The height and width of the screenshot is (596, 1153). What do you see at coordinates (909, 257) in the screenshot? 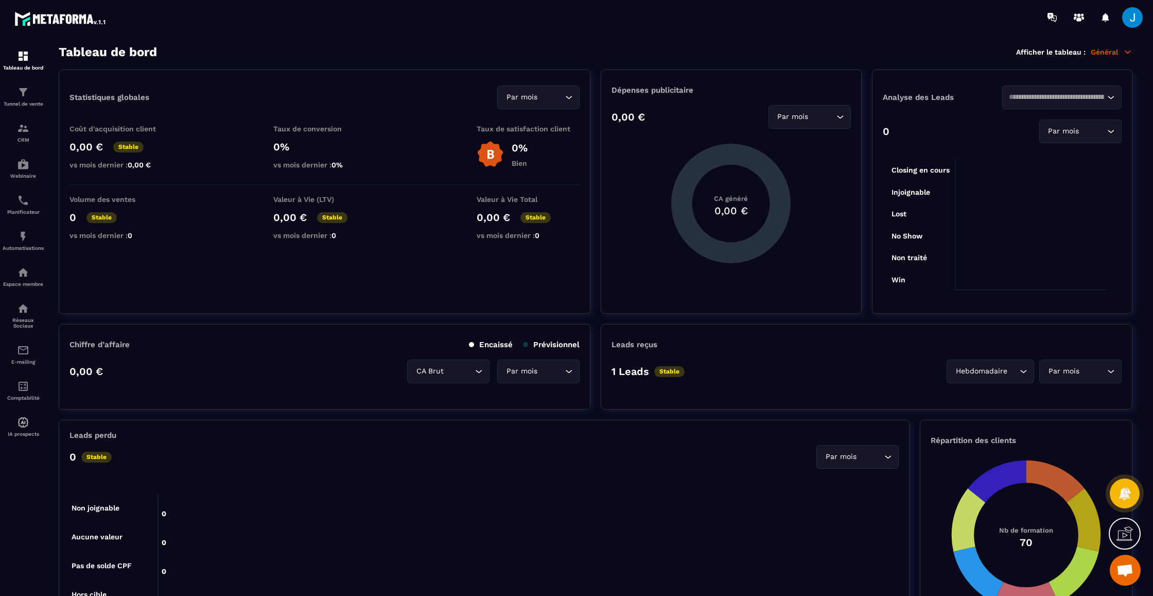
I see `tspan: Non traité` at bounding box center [909, 257].